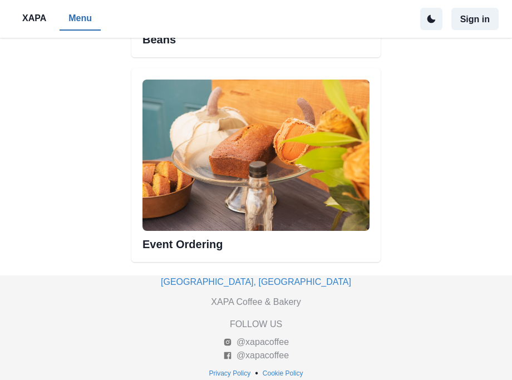 This screenshot has height=380, width=512. Describe the element at coordinates (283, 373) in the screenshot. I see `p: Cookie Policy` at that location.